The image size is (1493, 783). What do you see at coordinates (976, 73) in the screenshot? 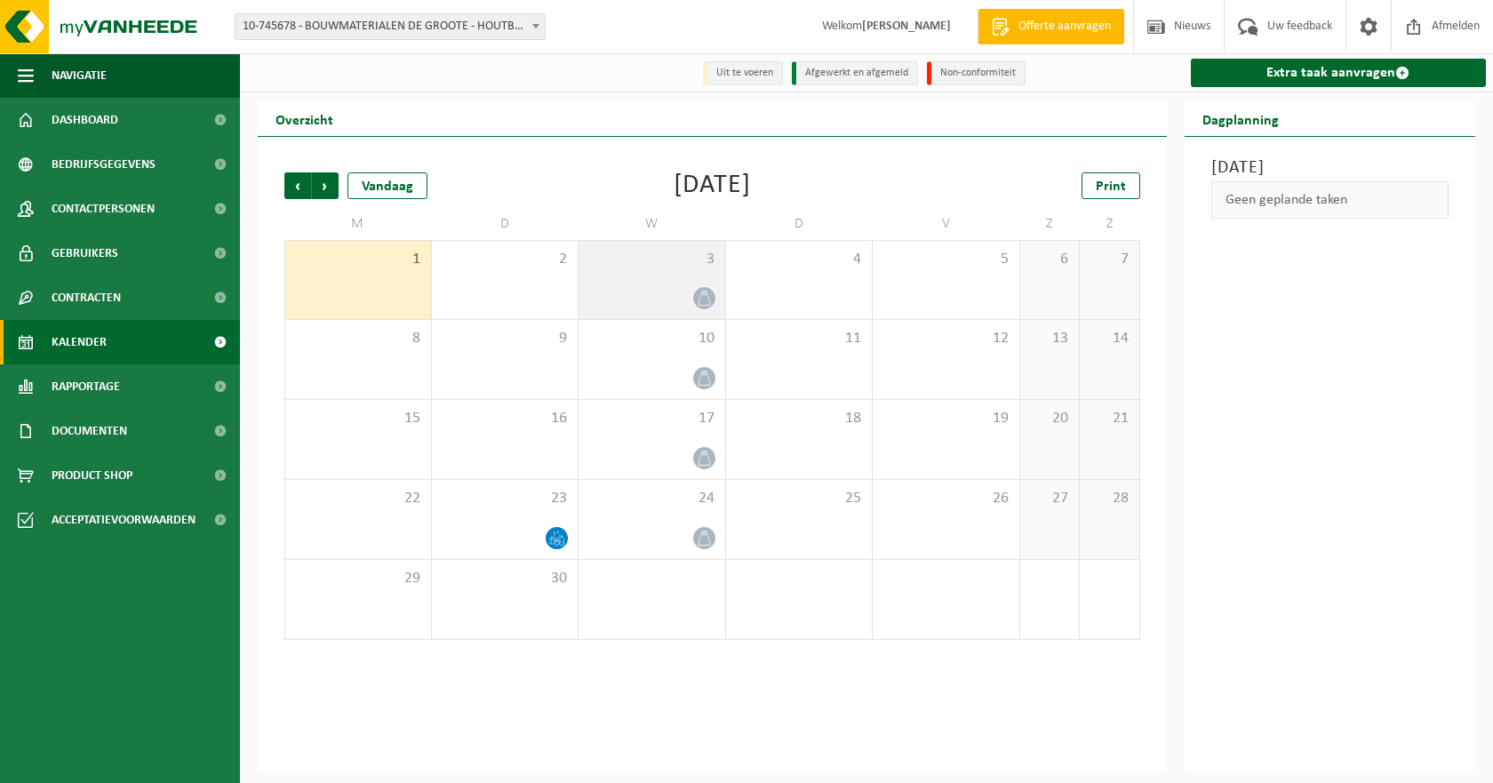
I see `li: Non-conformiteit` at bounding box center [976, 73].